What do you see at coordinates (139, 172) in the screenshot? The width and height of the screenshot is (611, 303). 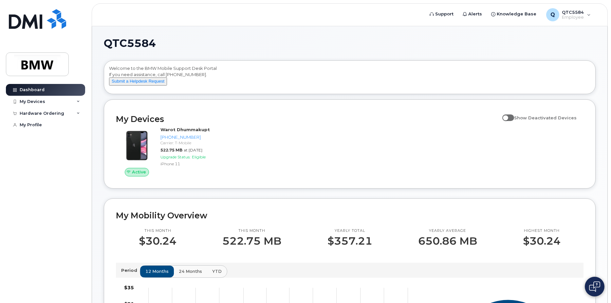 I see `span: Active` at bounding box center [139, 172].